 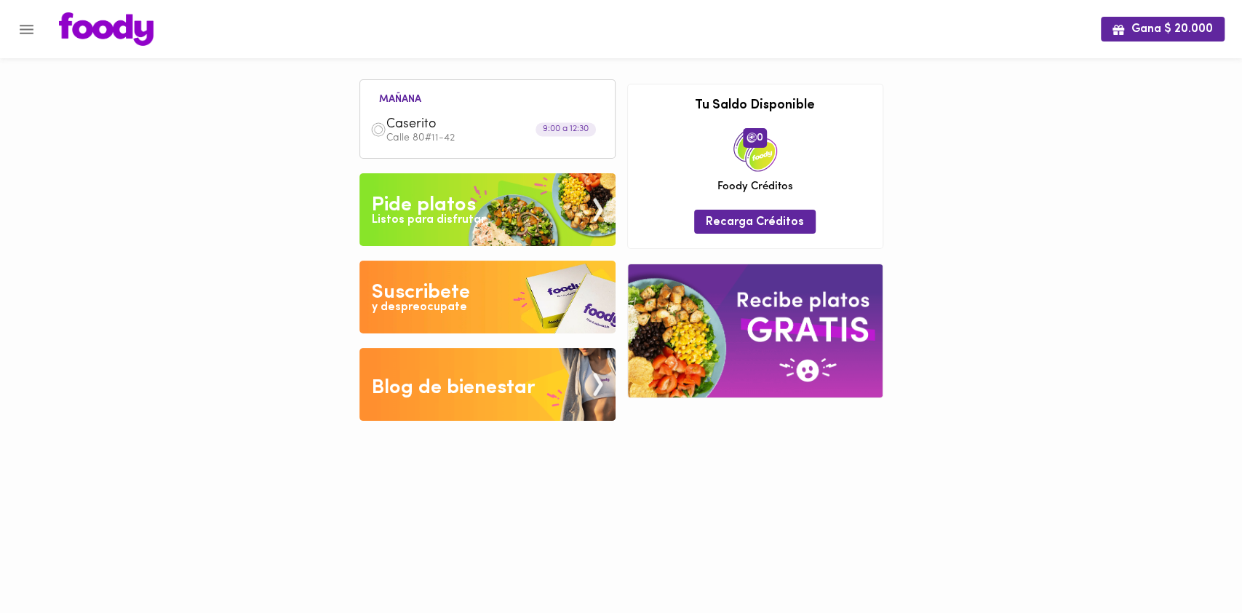 I want to click on img: dish.png, so click(x=378, y=130).